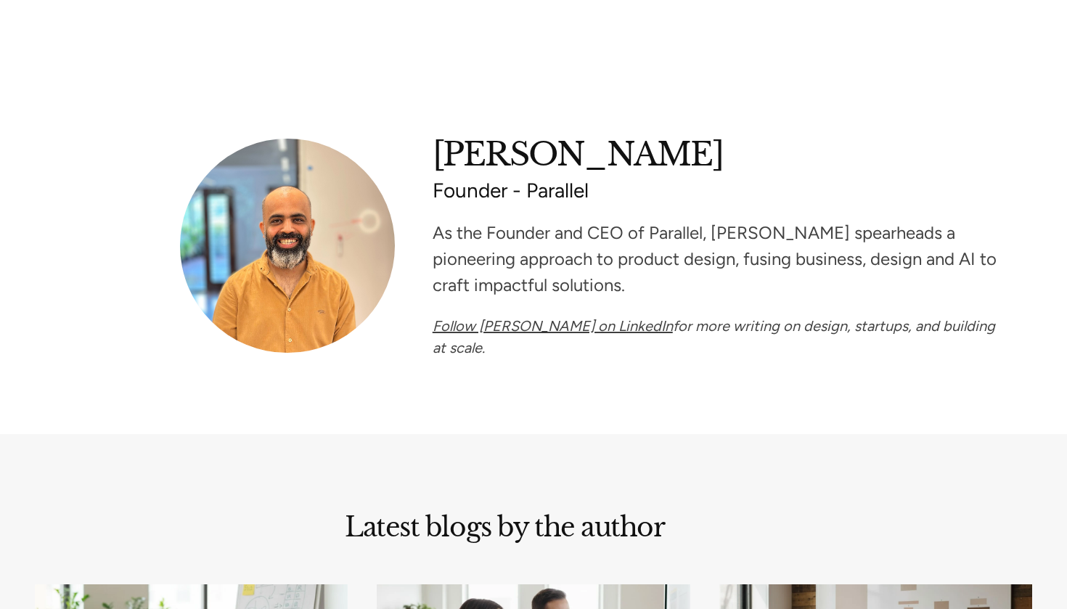  Describe the element at coordinates (732, 190) in the screenshot. I see `div: Founder - Parallel` at that location.